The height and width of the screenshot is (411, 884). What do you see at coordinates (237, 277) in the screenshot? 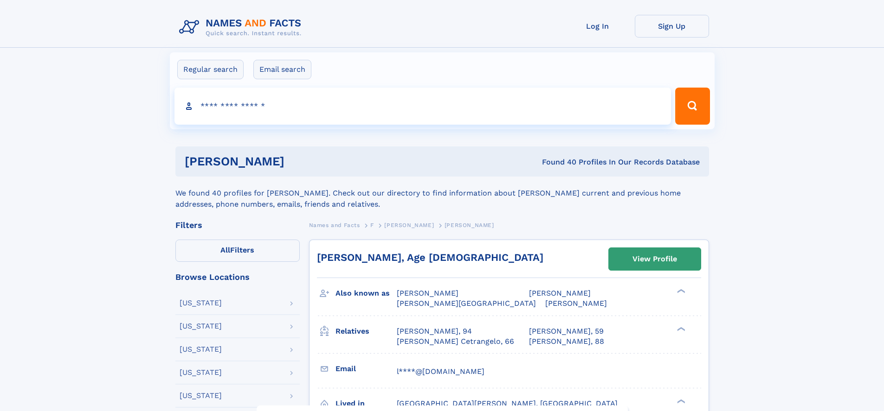
I see `div: Browse Locations` at bounding box center [237, 277].